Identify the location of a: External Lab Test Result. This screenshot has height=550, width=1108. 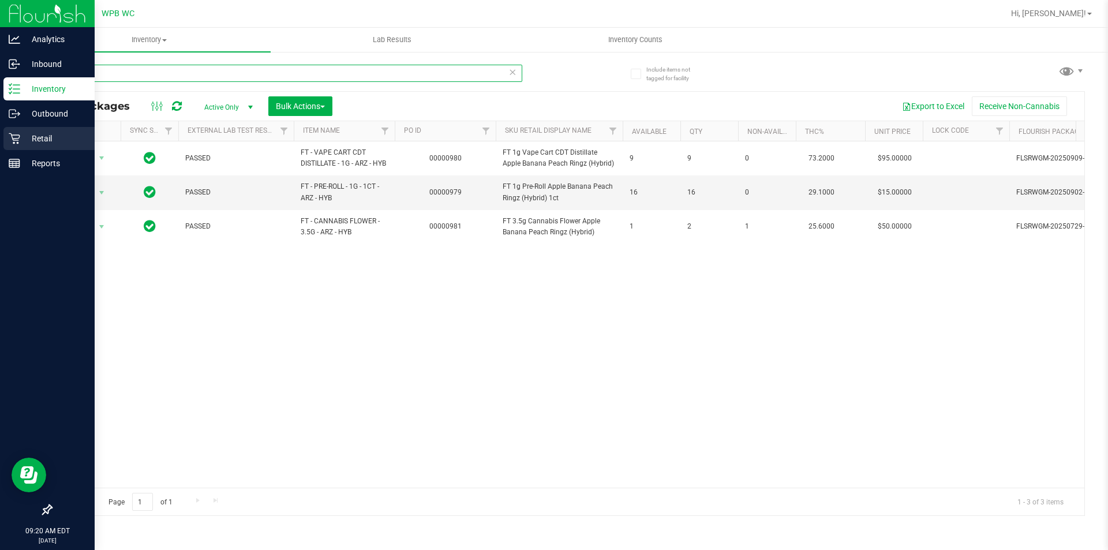
(233, 130).